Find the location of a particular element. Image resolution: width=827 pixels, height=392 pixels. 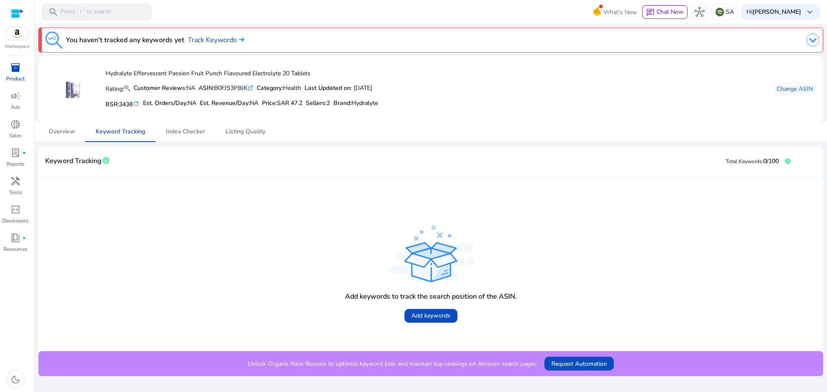

p: Resources is located at coordinates (16, 249).